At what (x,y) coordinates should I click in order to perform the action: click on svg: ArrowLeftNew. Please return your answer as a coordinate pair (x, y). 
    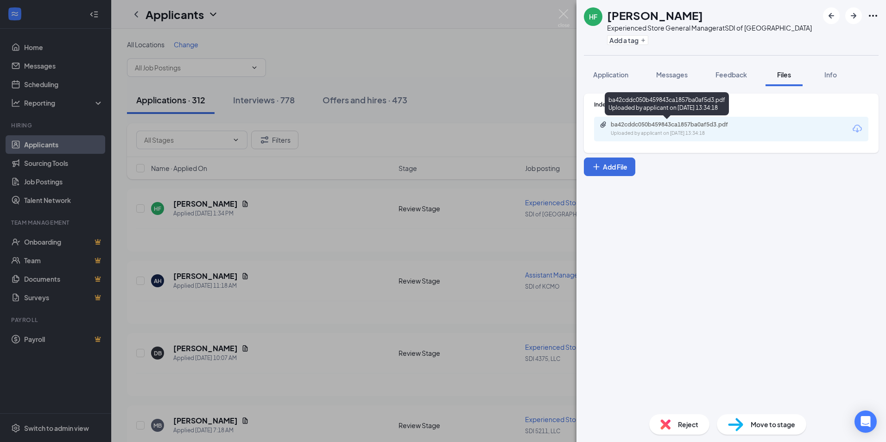
    Looking at the image, I should click on (832, 16).